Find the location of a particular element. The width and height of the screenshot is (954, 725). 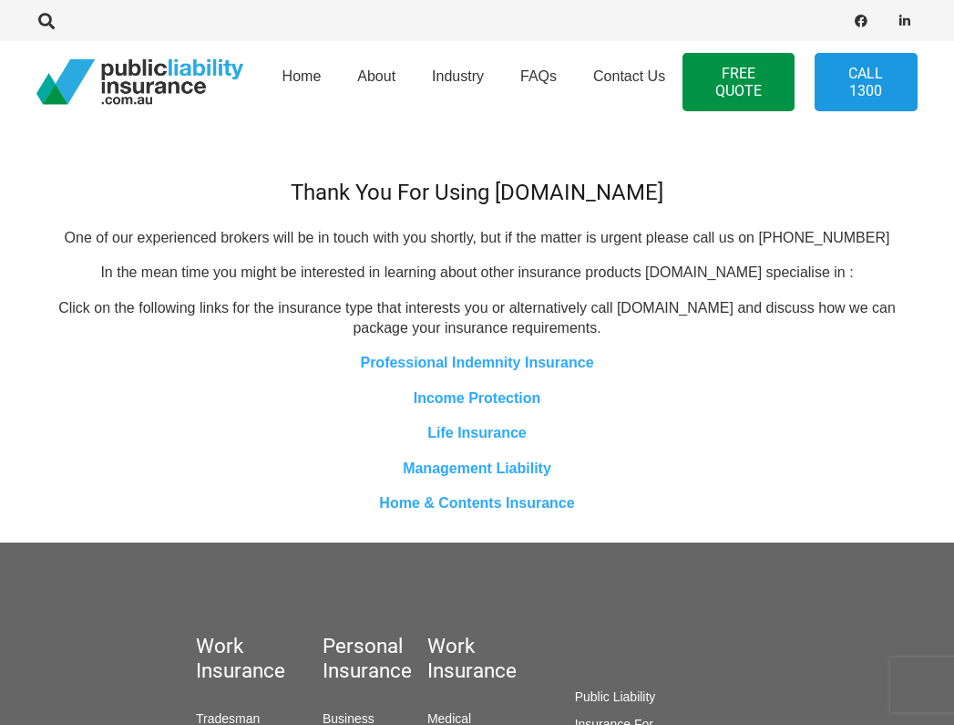

span: Home is located at coordinates (302, 76).